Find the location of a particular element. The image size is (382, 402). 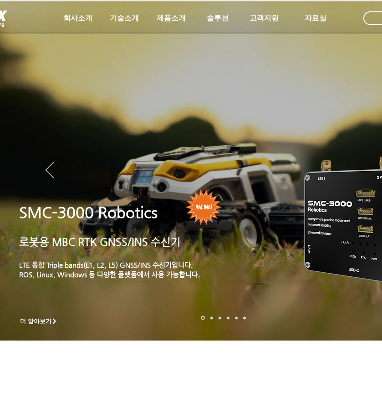

button: 이전 is located at coordinates (50, 171).